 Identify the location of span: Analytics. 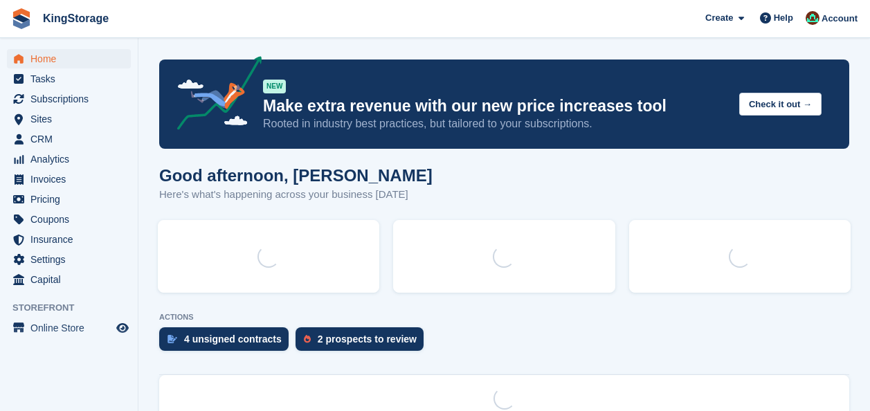
(72, 159).